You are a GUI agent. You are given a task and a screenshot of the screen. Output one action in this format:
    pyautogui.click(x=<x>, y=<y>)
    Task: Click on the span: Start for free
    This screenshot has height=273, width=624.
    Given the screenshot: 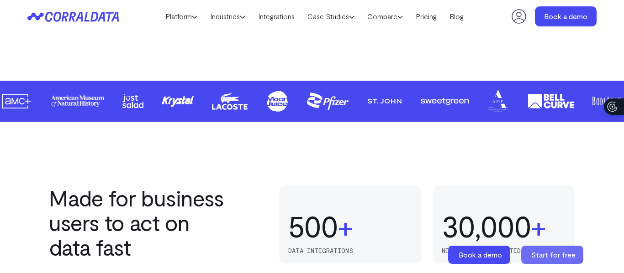 What is the action you would take?
    pyautogui.click(x=553, y=255)
    